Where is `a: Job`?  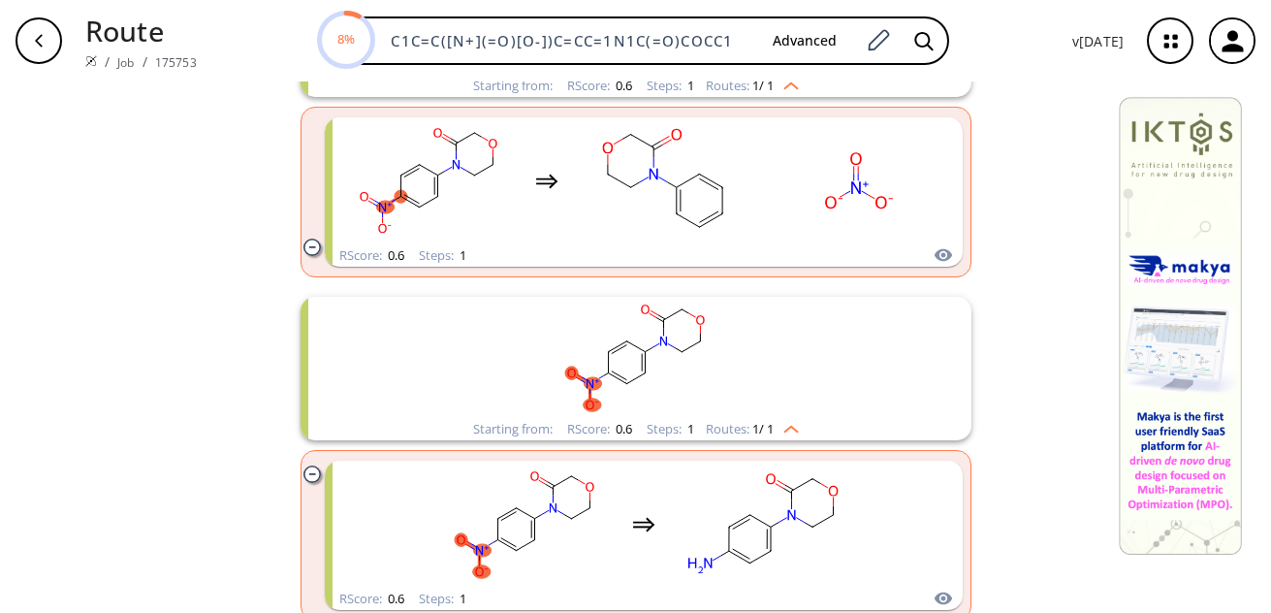 a: Job is located at coordinates (125, 62).